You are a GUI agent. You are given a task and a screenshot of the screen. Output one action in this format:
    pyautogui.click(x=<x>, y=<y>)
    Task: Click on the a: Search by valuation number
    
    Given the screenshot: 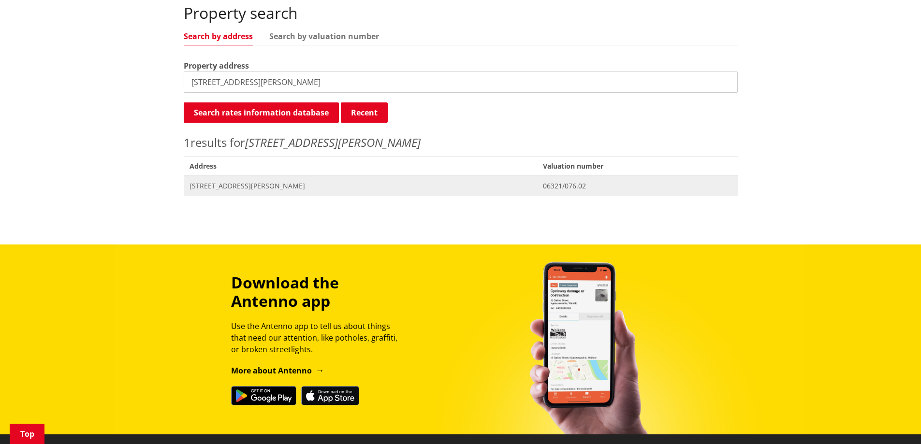 What is the action you would take?
    pyautogui.click(x=324, y=36)
    